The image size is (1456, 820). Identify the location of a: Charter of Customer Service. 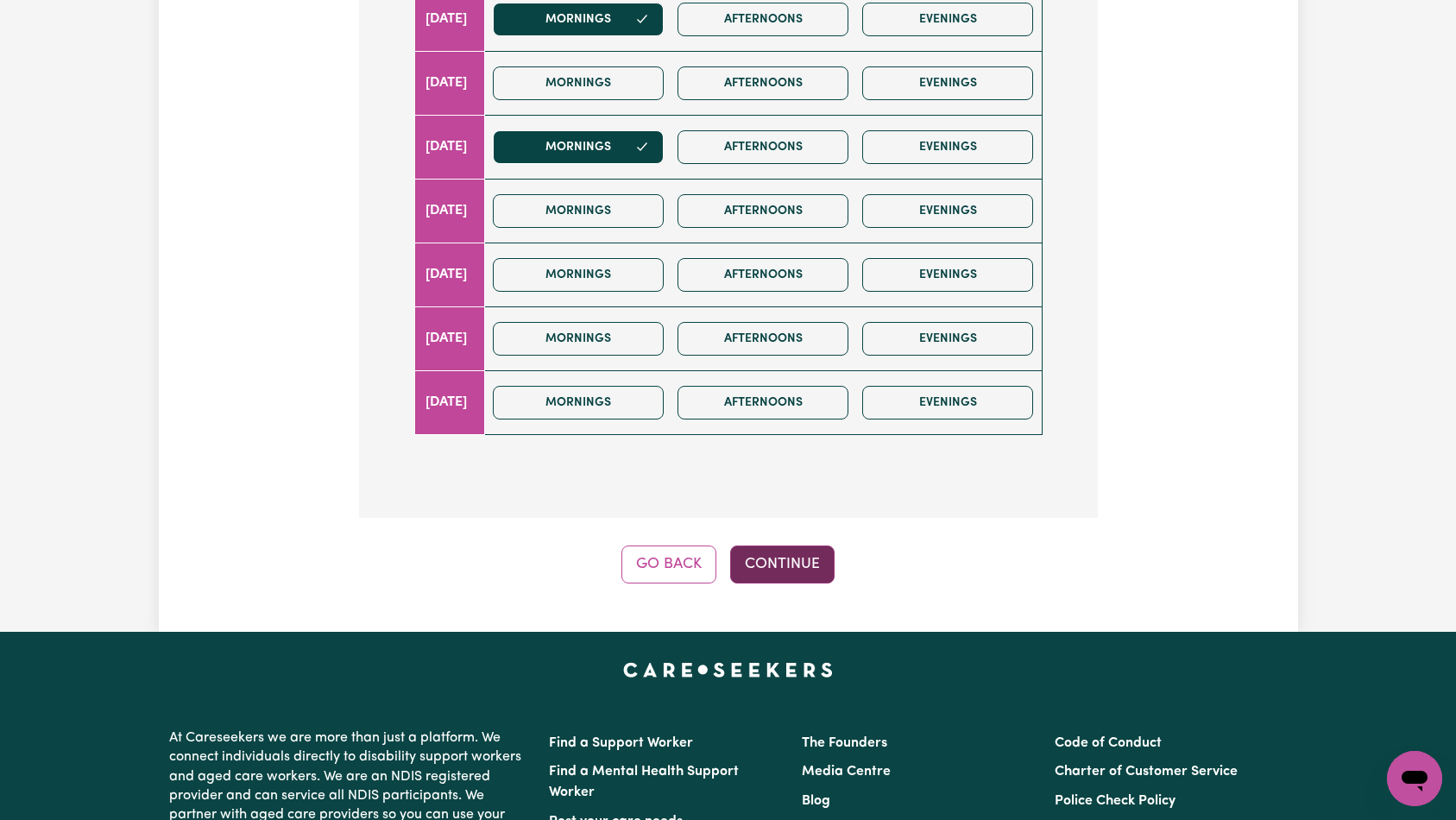
(1147, 771).